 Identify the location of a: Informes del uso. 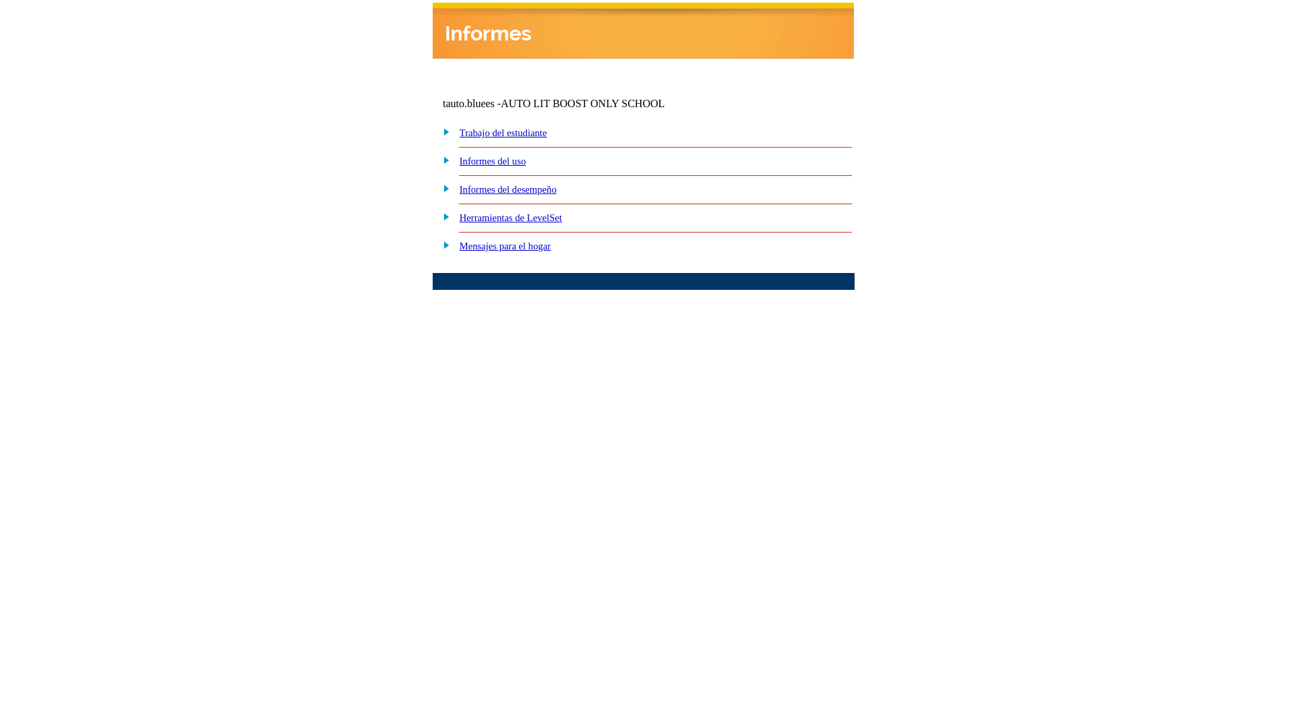
(493, 161).